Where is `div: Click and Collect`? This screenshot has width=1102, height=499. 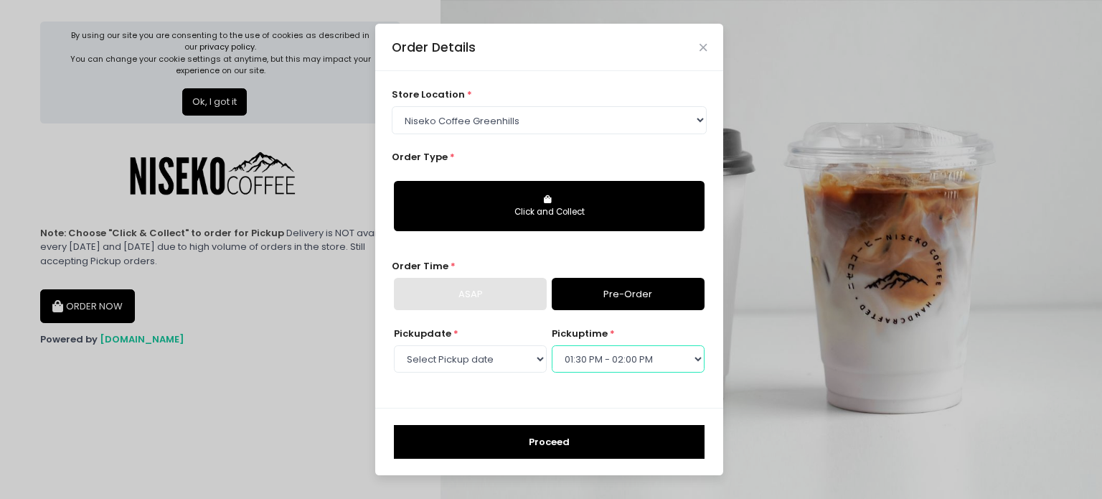 div: Click and Collect is located at coordinates (549, 212).